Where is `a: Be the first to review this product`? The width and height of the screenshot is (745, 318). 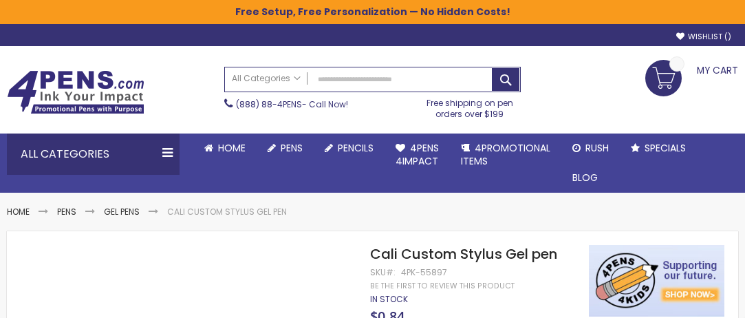
a: Be the first to review this product is located at coordinates (442, 286).